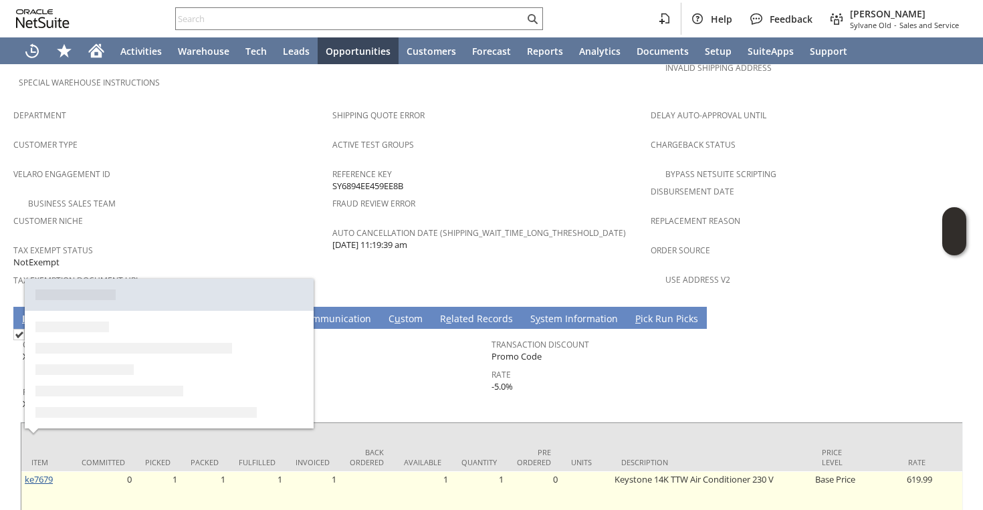  Describe the element at coordinates (36, 262) in the screenshot. I see `span: NotExempt` at that location.